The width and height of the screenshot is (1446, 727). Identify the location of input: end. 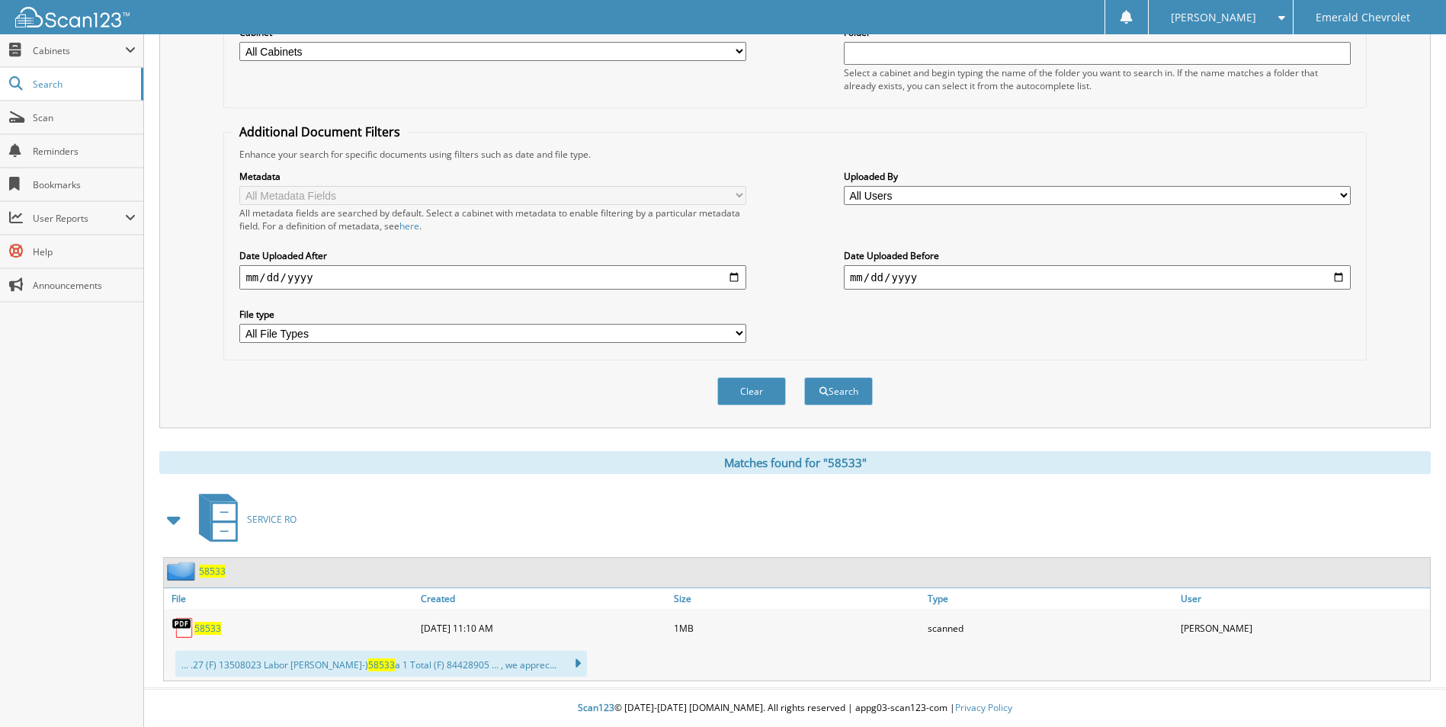
(1097, 278).